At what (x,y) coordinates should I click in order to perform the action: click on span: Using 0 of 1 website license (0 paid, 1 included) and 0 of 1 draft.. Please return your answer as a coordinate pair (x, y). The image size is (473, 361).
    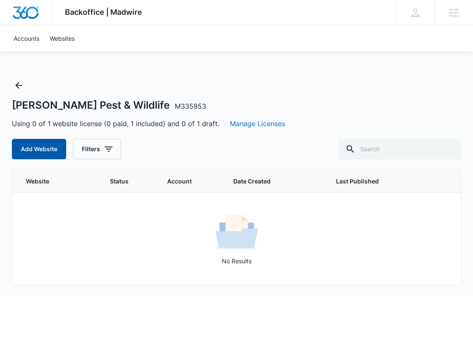
    Looking at the image, I should click on (149, 123).